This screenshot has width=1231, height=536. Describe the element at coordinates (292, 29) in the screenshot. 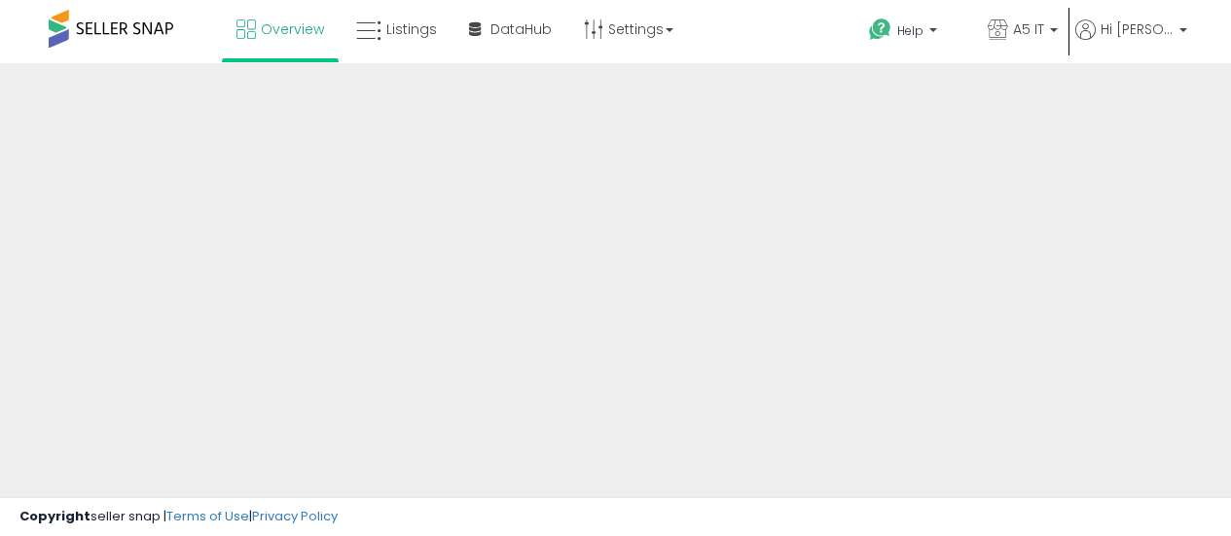

I see `span: Overview` at that location.